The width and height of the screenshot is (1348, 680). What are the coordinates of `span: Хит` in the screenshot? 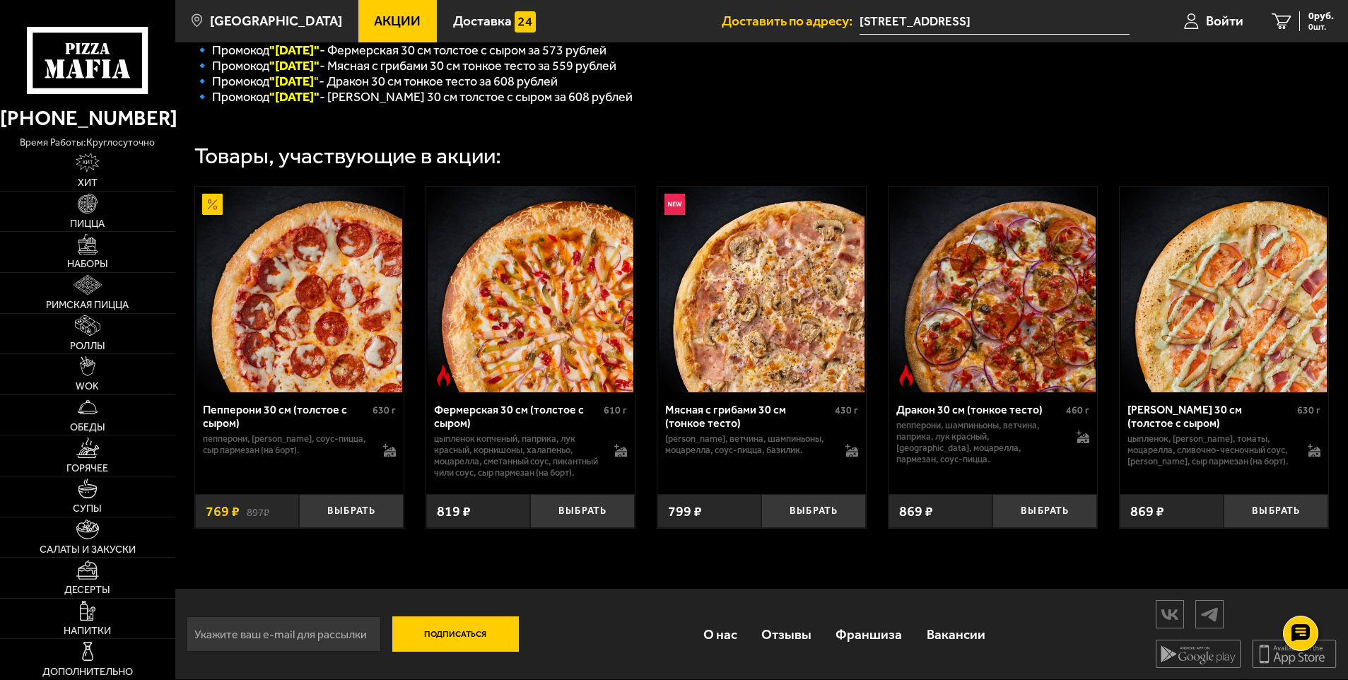 It's located at (88, 183).